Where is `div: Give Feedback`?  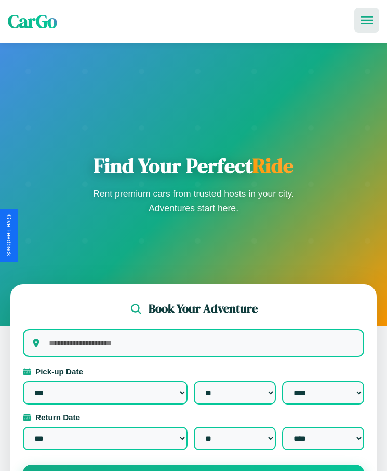 div: Give Feedback is located at coordinates (9, 235).